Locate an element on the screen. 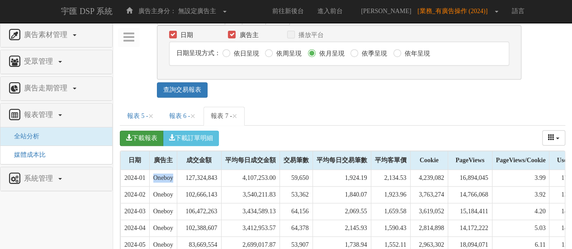 Image resolution: width=572 pixels, height=249 pixels. div: 平均每日成交金額 is located at coordinates (250, 160).